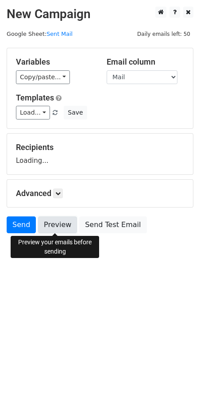 Image resolution: width=200 pixels, height=393 pixels. Describe the element at coordinates (145, 62) in the screenshot. I see `h5: Email column` at that location.